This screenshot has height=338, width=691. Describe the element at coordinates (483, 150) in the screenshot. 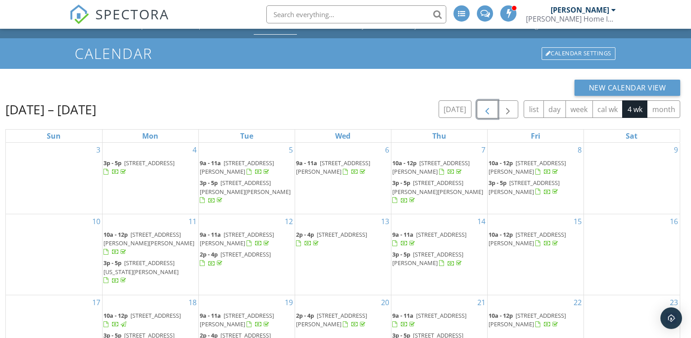

I see `a: Go to August 7, 2025` at that location.